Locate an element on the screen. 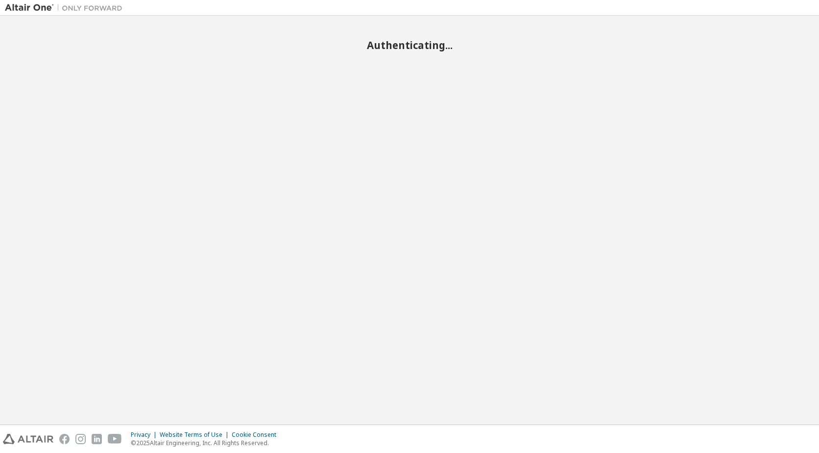 The image size is (819, 453). h2: Authenticating... is located at coordinates (410, 45).